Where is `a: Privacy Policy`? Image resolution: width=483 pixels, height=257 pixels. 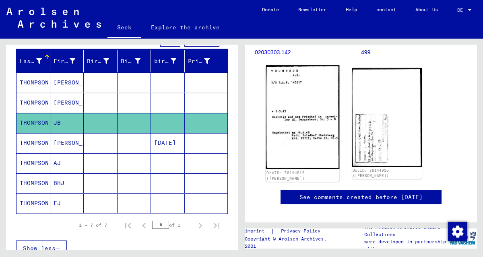
a: Privacy Policy is located at coordinates (302, 231).